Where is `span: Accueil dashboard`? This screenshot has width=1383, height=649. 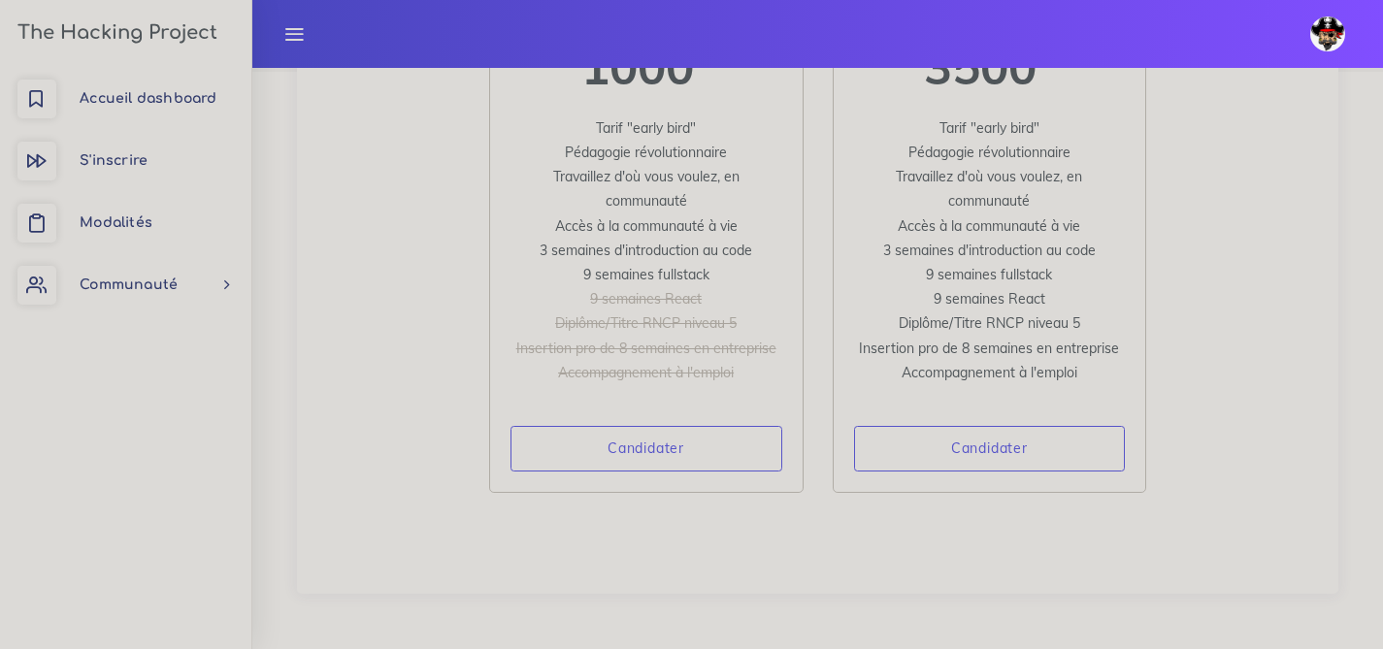 span: Accueil dashboard is located at coordinates (148, 98).